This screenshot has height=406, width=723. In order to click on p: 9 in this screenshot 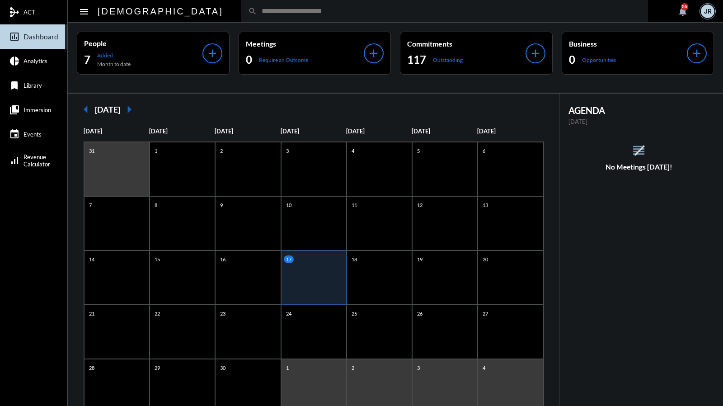, I will do `click(222, 205)`.